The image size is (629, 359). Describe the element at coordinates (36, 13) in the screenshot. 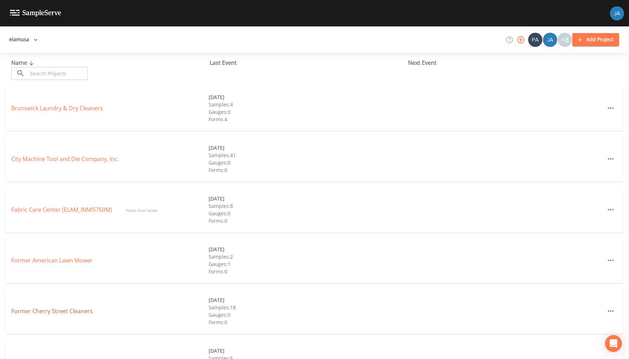

I see `img: logo` at that location.